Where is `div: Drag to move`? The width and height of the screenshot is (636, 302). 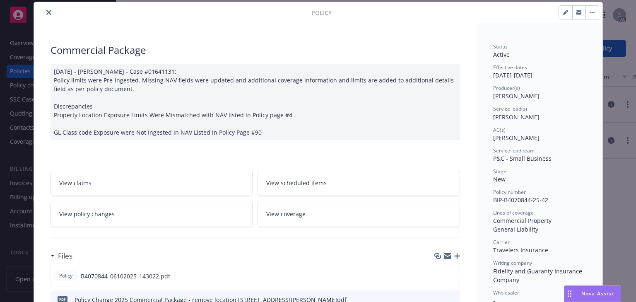 div: Drag to move is located at coordinates (569, 294).